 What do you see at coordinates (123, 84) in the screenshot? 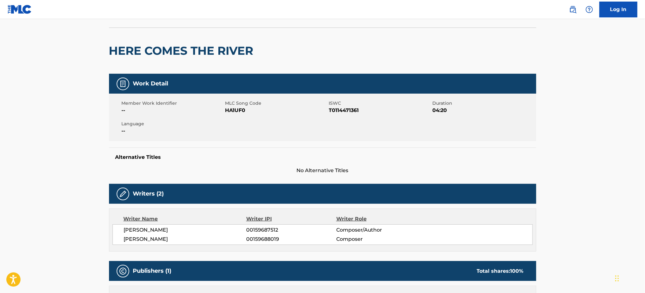
I see `img: Work Detail` at bounding box center [123, 84].